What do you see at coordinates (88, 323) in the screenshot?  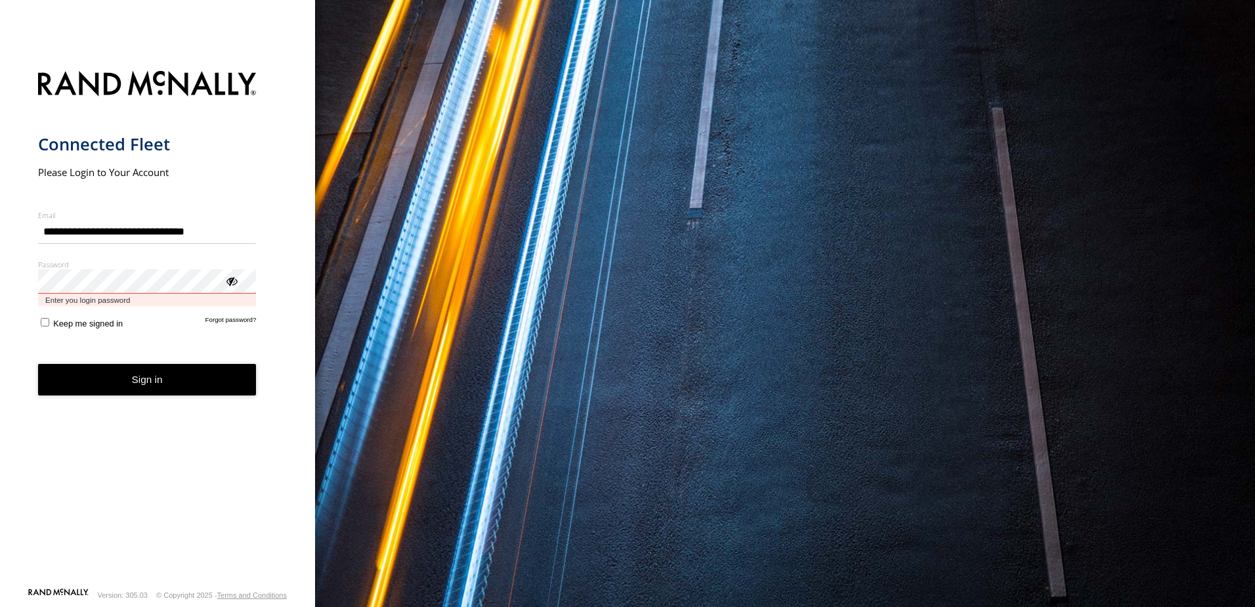 I see `span: Keep me signed in` at bounding box center [88, 323].